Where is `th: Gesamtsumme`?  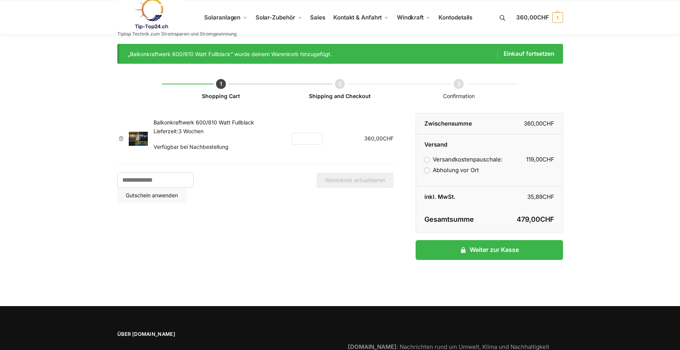
th: Gesamtsumme is located at coordinates (453, 220).